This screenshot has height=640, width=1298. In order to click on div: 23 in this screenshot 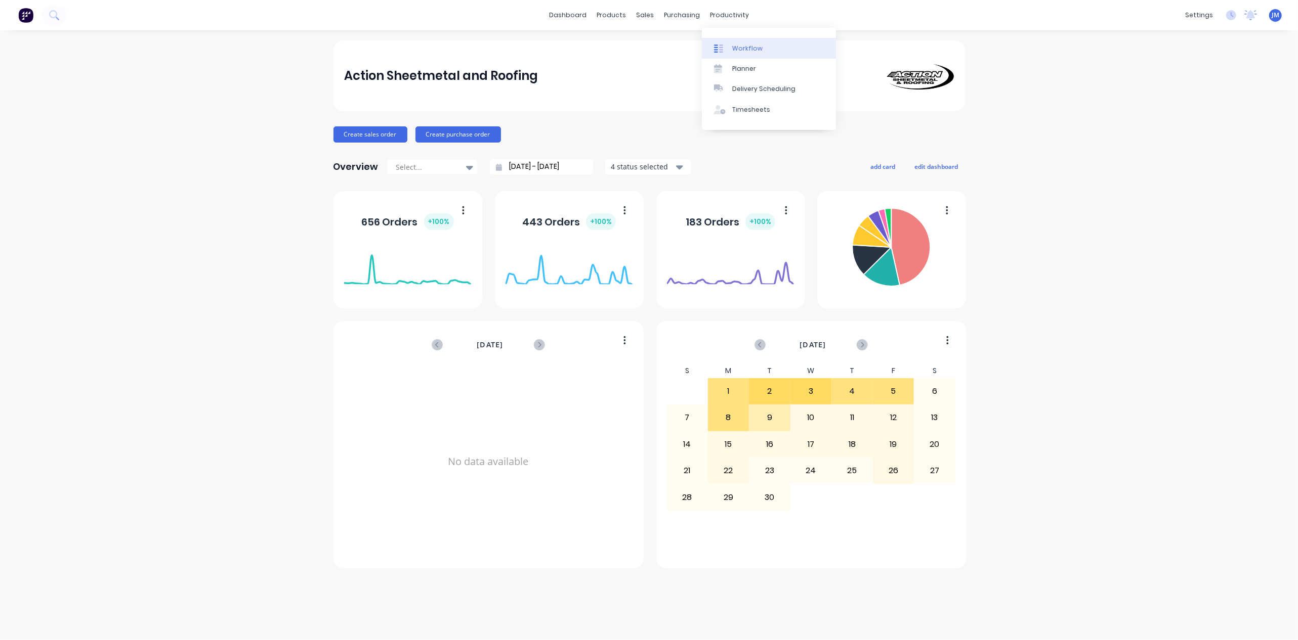, I will do `click(769, 471)`.